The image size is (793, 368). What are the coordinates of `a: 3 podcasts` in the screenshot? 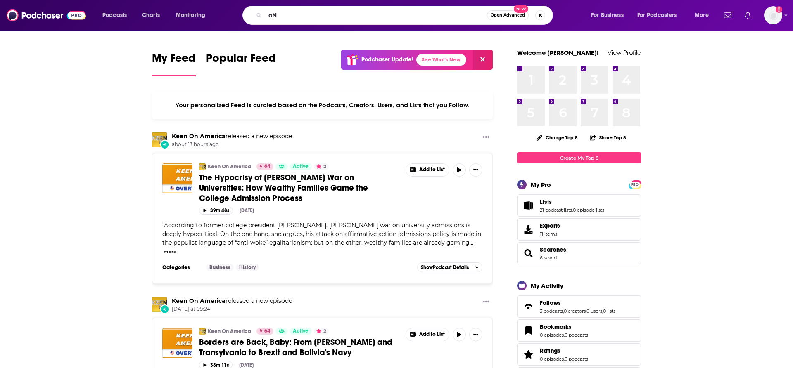 It's located at (551, 311).